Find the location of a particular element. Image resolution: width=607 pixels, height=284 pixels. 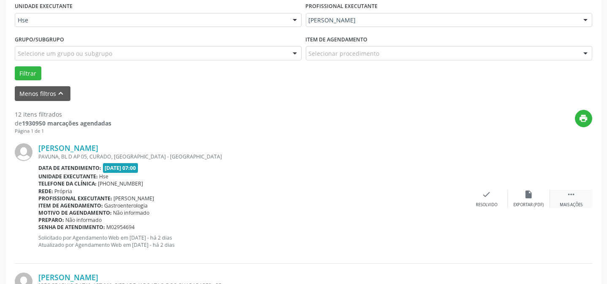

i: print is located at coordinates (584, 118).